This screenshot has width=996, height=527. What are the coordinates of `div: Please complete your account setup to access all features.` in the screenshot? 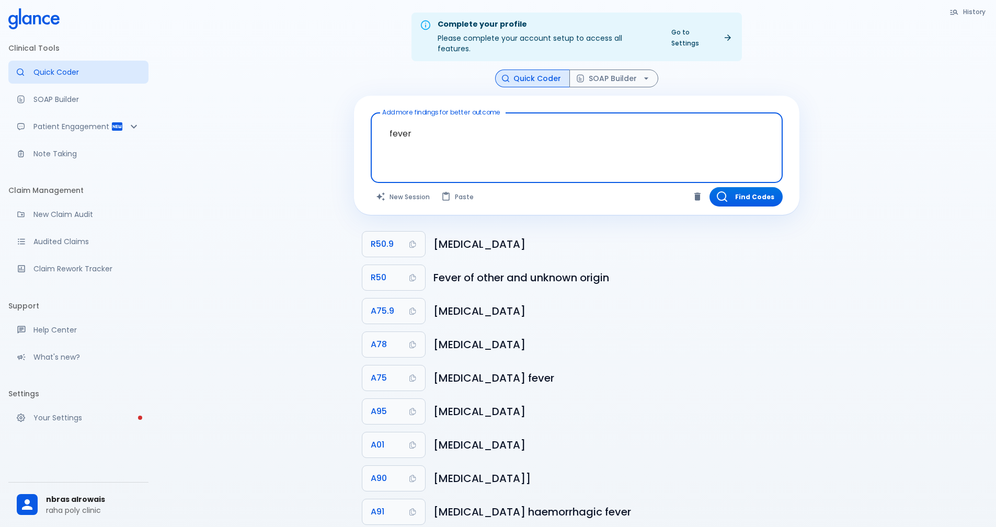 It's located at (547, 37).